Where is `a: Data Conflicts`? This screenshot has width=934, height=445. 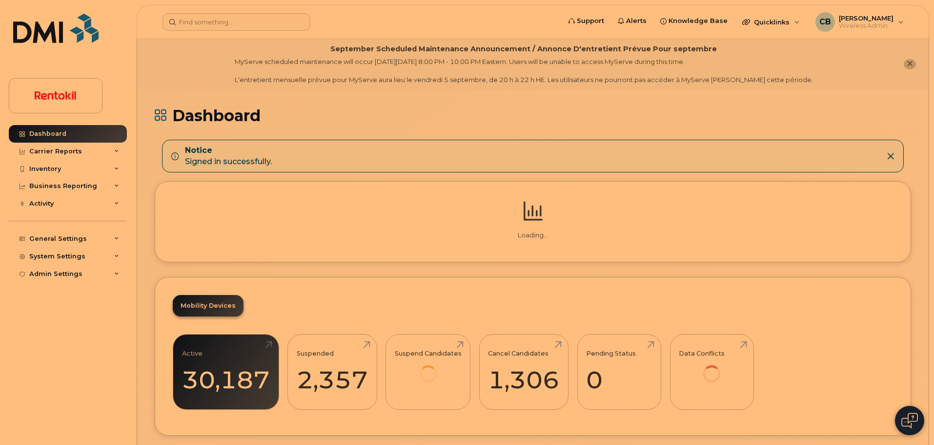 a: Data Conflicts is located at coordinates (712, 368).